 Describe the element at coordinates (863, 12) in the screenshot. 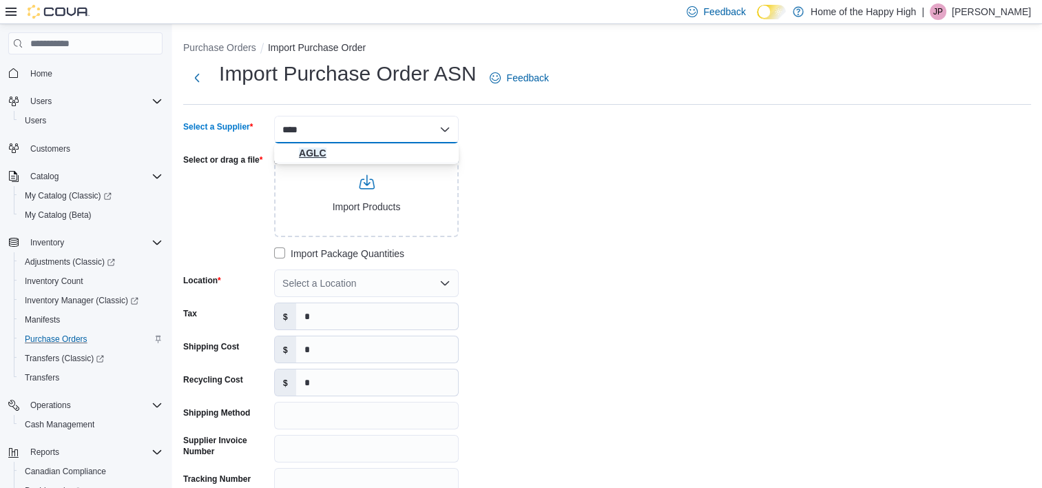

I see `p: Home of the Happy High` at that location.